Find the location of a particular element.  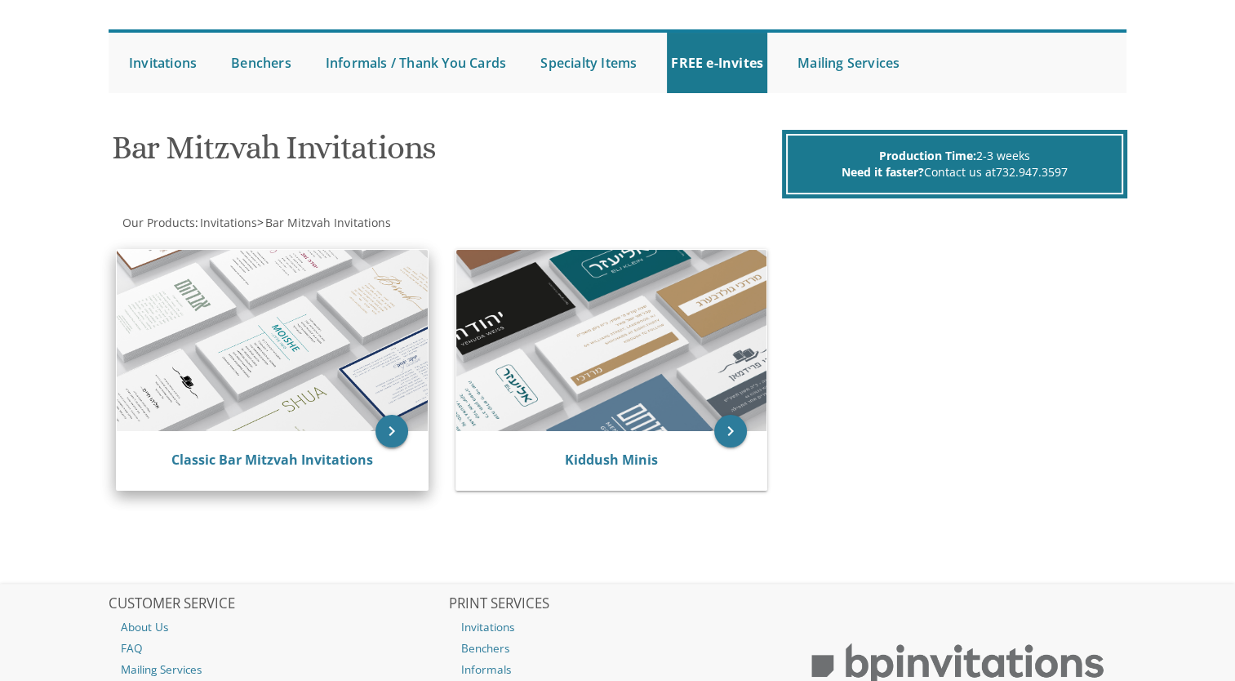

div: 2-3 weeks Contact us at is located at coordinates (954, 164).